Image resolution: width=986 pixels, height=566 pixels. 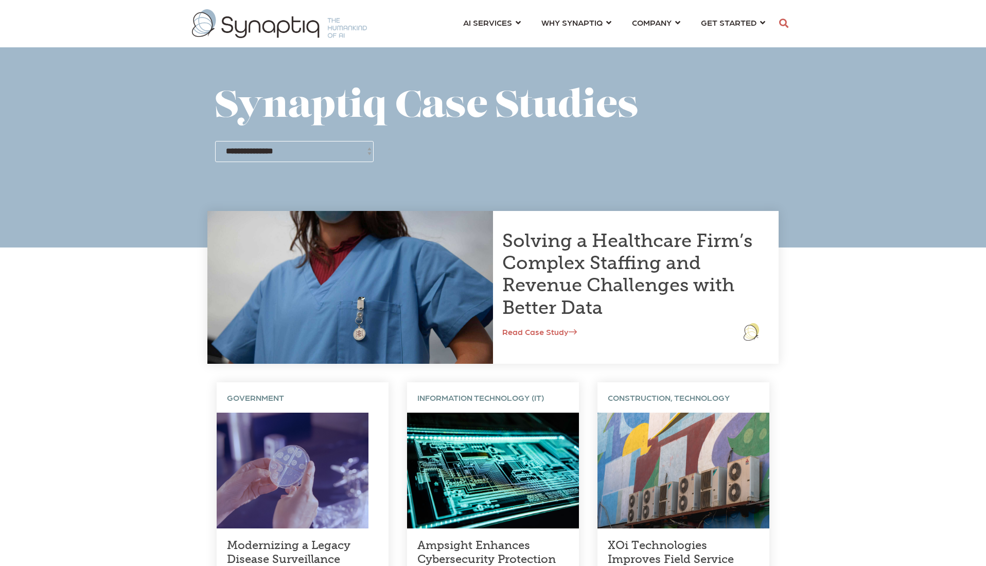 I want to click on img: Air conditioning units with a colorful background, so click(x=684, y=471).